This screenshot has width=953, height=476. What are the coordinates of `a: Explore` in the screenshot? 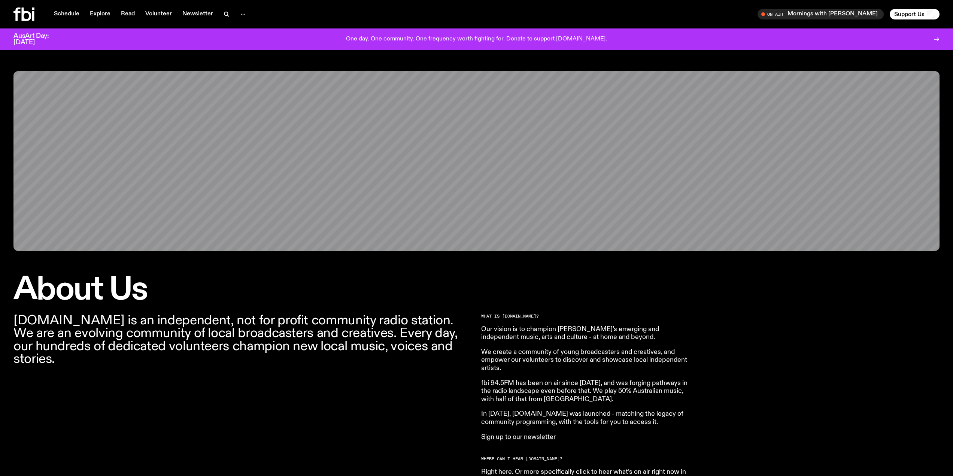 It's located at (100, 14).